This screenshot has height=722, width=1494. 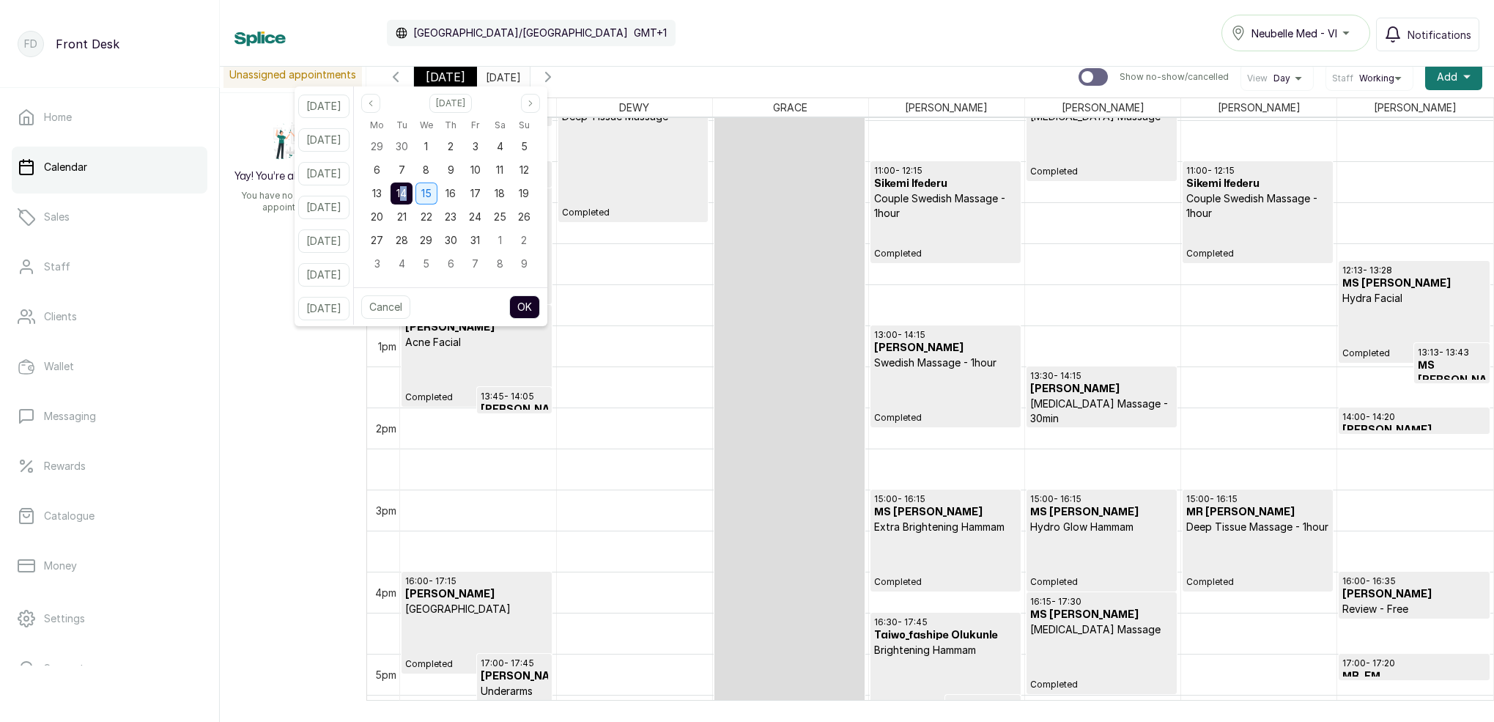 I want to click on div: 08 Oct 2025, so click(x=426, y=170).